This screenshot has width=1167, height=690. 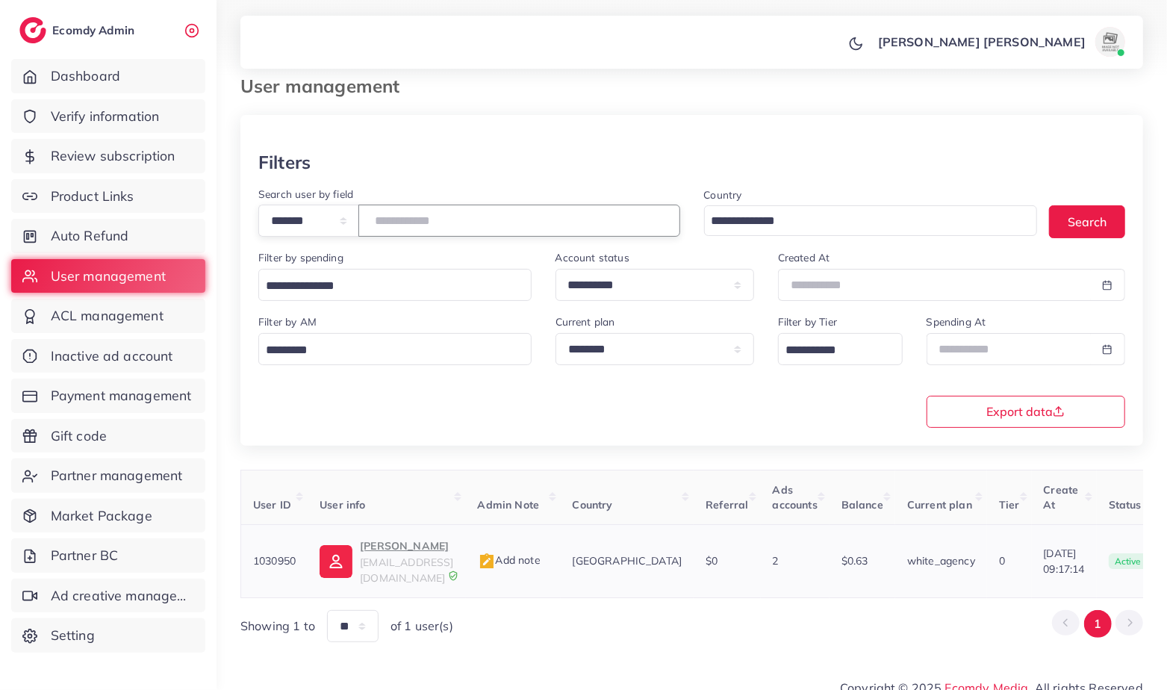 What do you see at coordinates (90, 236) in the screenshot?
I see `span: Auto Refund` at bounding box center [90, 236].